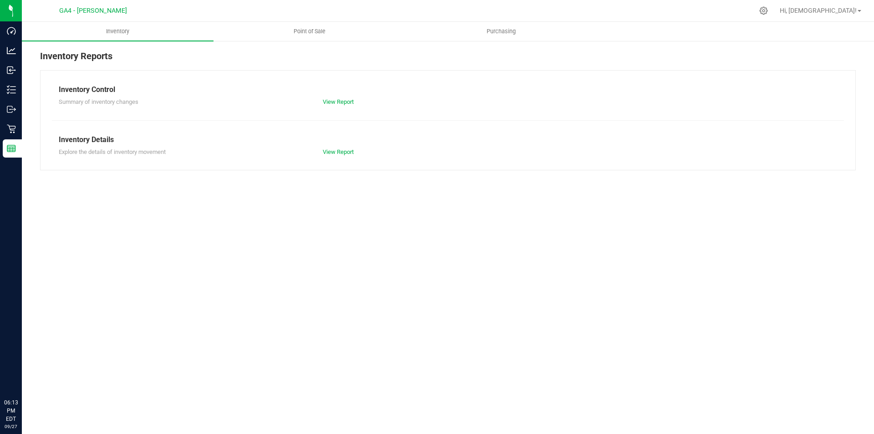  What do you see at coordinates (11, 129) in the screenshot?
I see `inline-svg: Retail` at bounding box center [11, 129].